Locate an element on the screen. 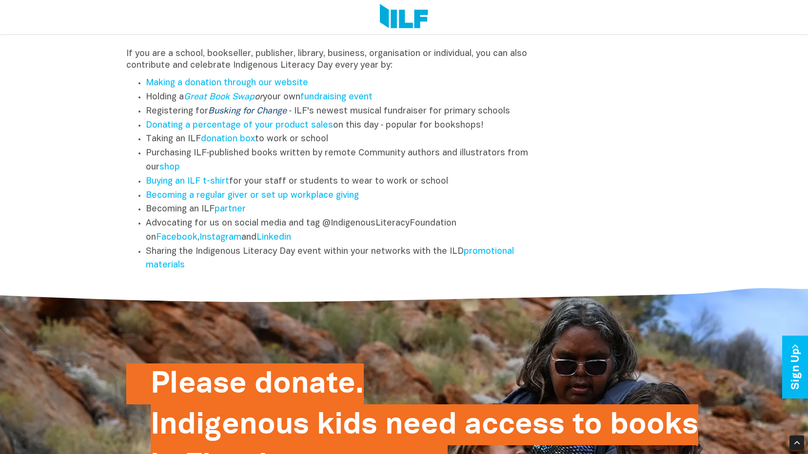  li: for your staff or students to wear to work or school is located at coordinates (343, 182).